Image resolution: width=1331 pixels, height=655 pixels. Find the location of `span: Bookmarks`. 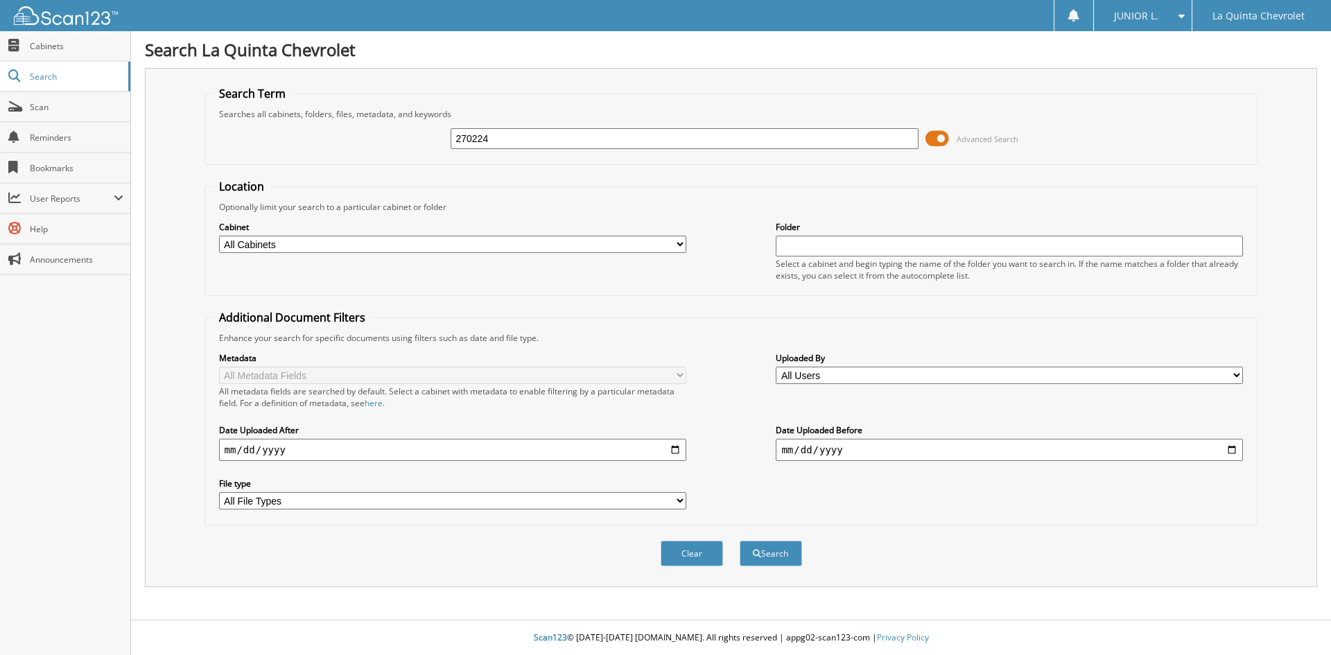

span: Bookmarks is located at coordinates (76, 168).